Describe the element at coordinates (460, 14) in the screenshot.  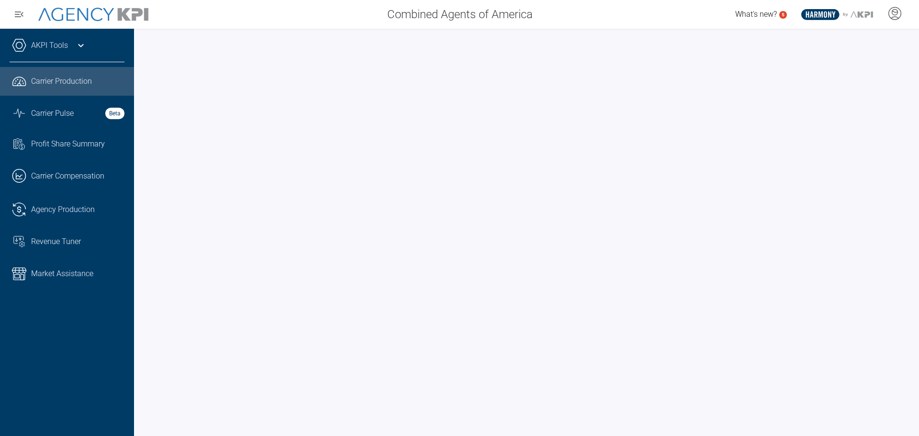
I see `span: Combined Agents of America` at that location.